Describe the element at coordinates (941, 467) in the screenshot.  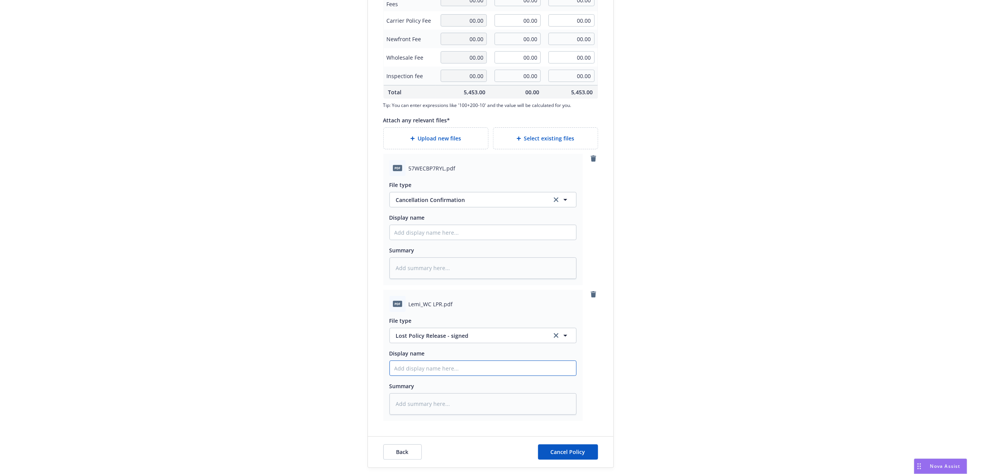
I see `button: Nova Assist` at that location.